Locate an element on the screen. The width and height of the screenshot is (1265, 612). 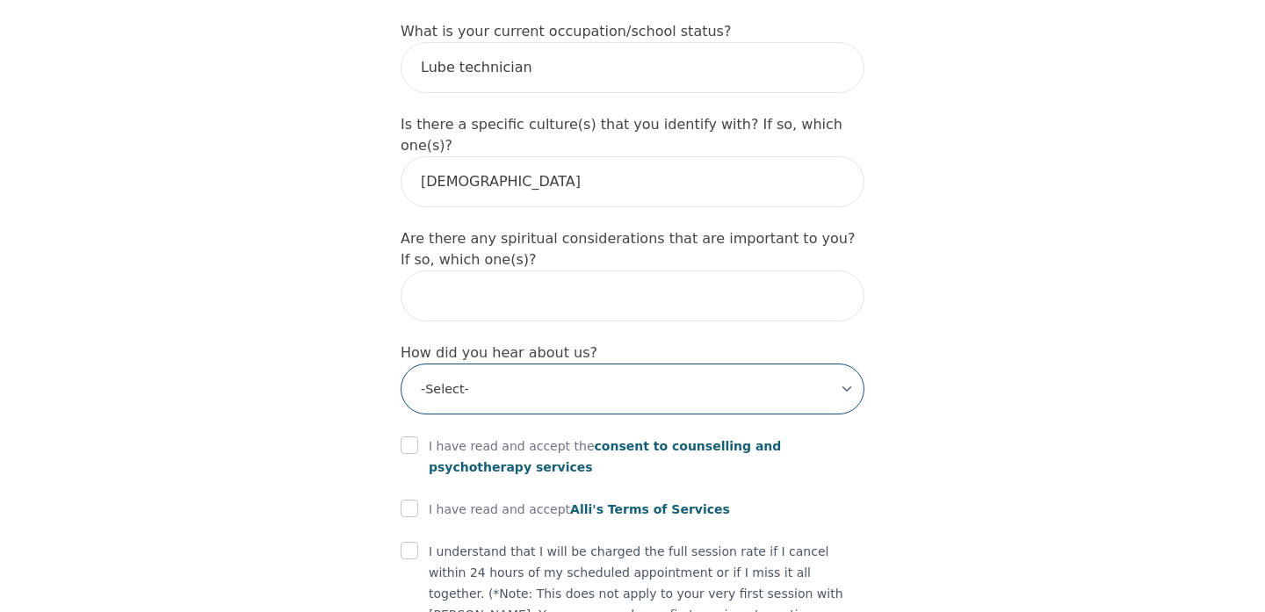
span: Alli's Terms of Services is located at coordinates (650, 510).